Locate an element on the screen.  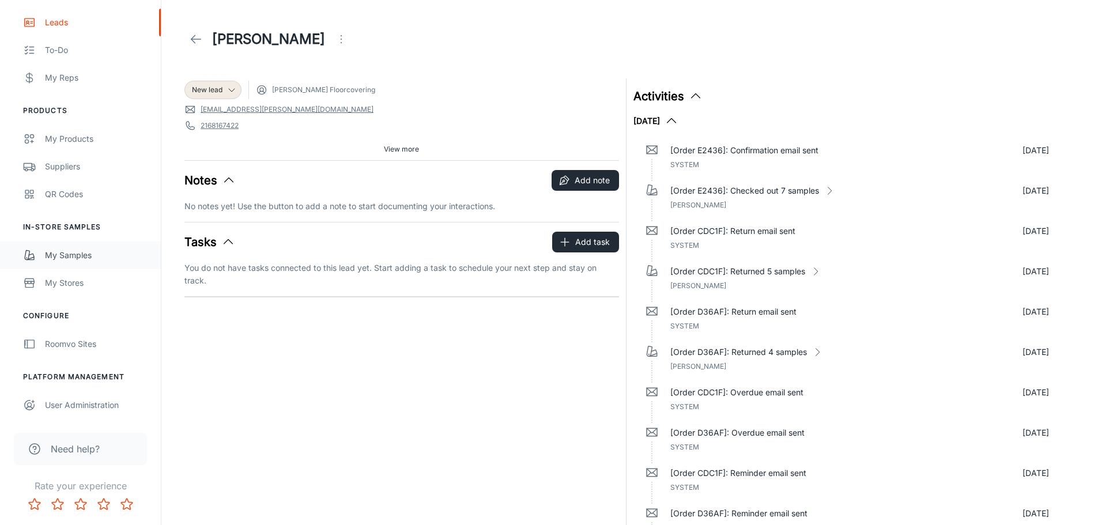
p: [Order E2436]: Checked out 7 samples is located at coordinates (745, 191).